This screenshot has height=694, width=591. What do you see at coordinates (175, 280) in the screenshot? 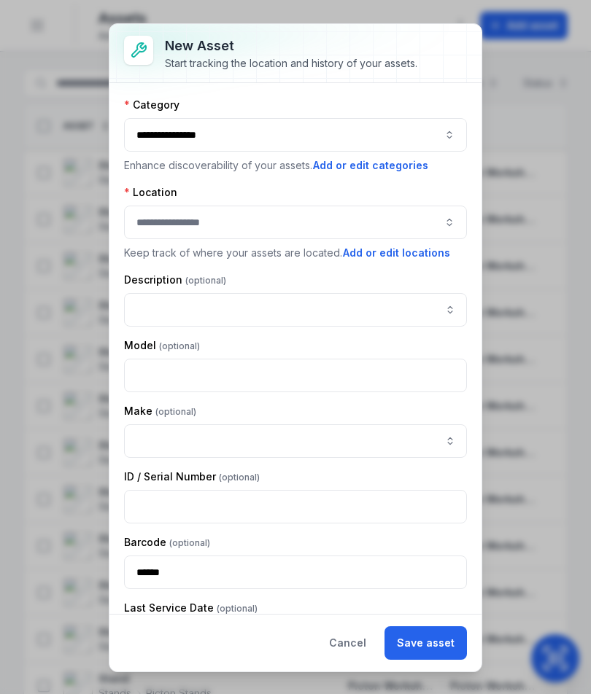
I see `label: Description` at bounding box center [175, 280].